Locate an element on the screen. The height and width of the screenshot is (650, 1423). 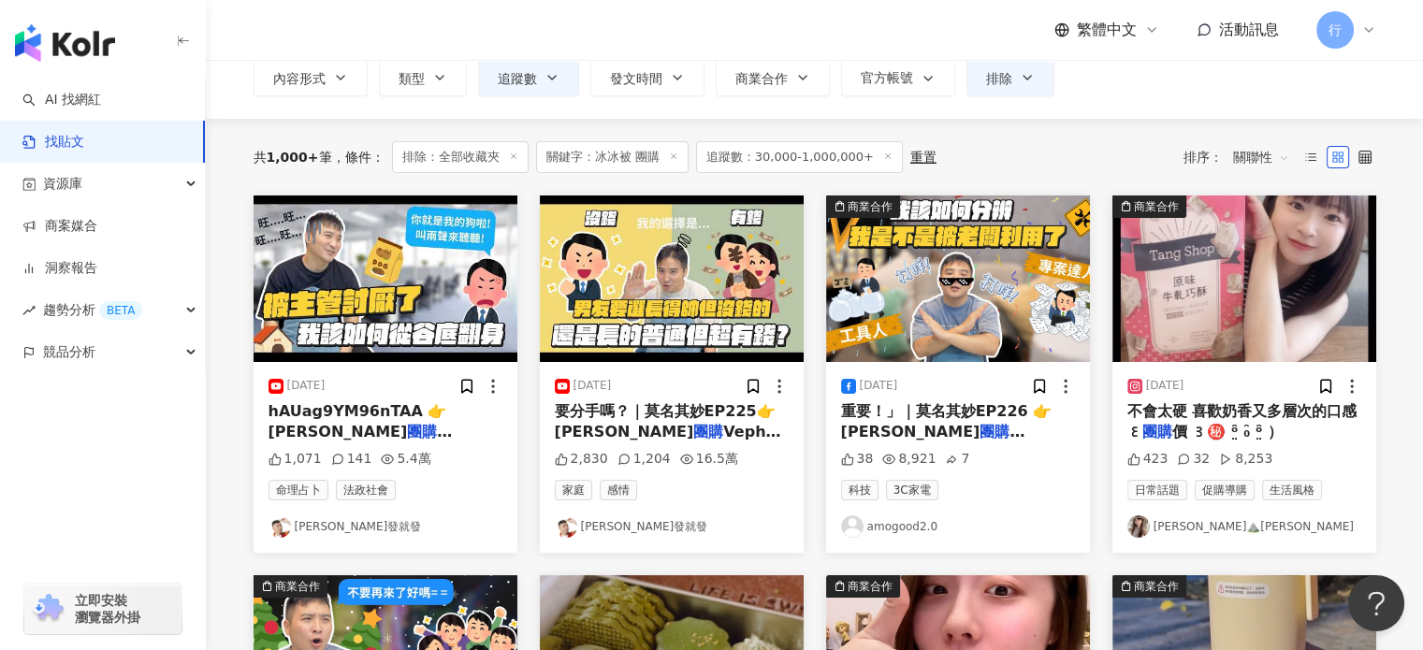
span: 追蹤數：30,000-1,000,000+ is located at coordinates (799, 157).